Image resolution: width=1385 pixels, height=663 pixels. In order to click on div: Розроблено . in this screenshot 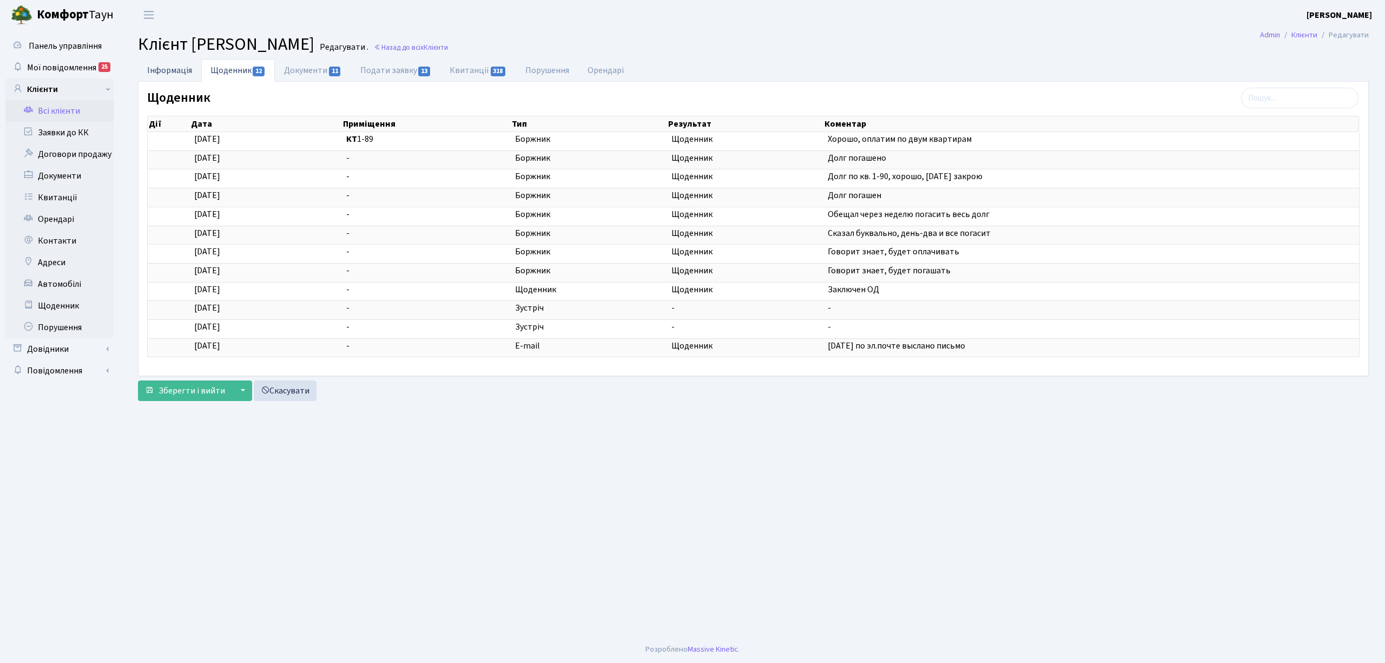, I will do `click(693, 649)`.